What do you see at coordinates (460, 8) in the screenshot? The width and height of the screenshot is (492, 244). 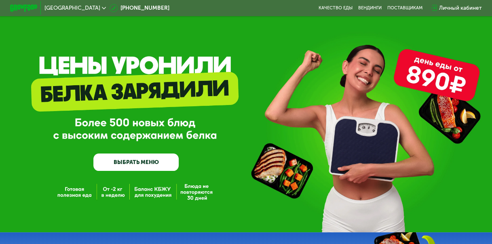 I see `div: Личный кабинет` at bounding box center [460, 8].